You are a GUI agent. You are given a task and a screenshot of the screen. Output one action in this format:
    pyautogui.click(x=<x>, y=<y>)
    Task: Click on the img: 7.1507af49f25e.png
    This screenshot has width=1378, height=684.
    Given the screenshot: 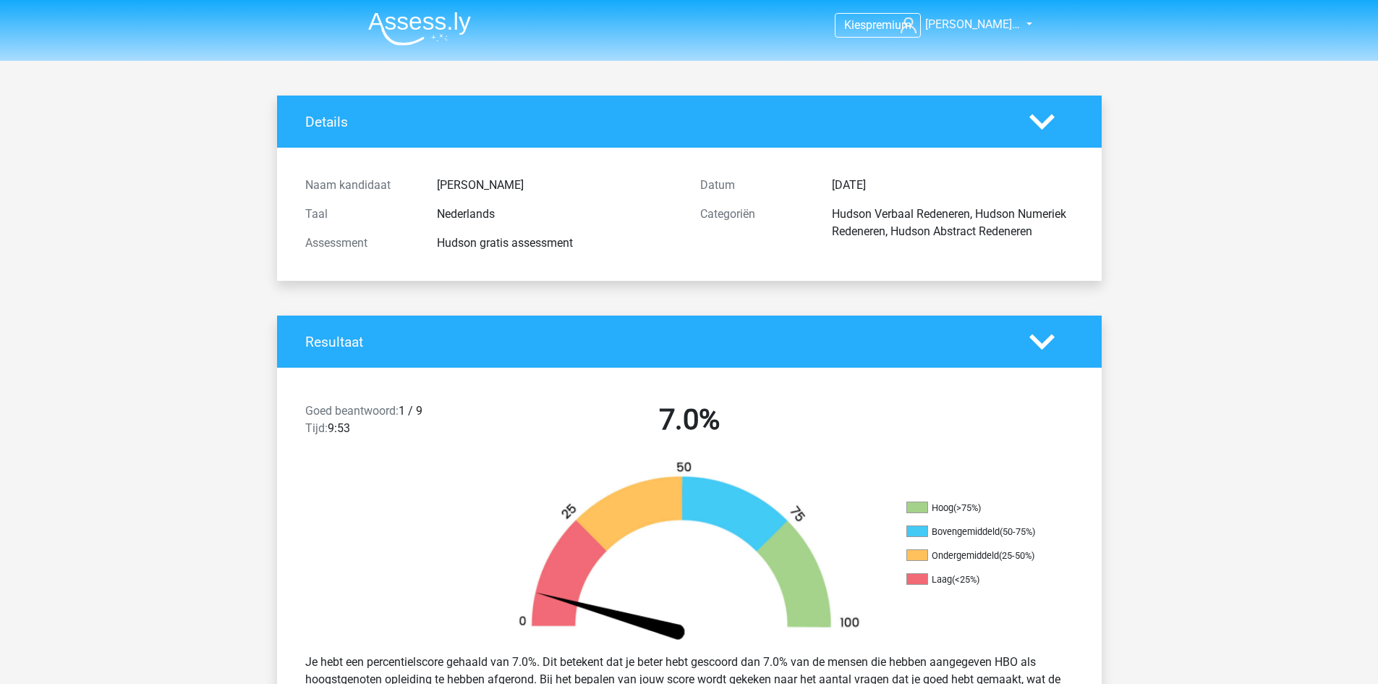 What is the action you would take?
    pyautogui.click(x=689, y=550)
    